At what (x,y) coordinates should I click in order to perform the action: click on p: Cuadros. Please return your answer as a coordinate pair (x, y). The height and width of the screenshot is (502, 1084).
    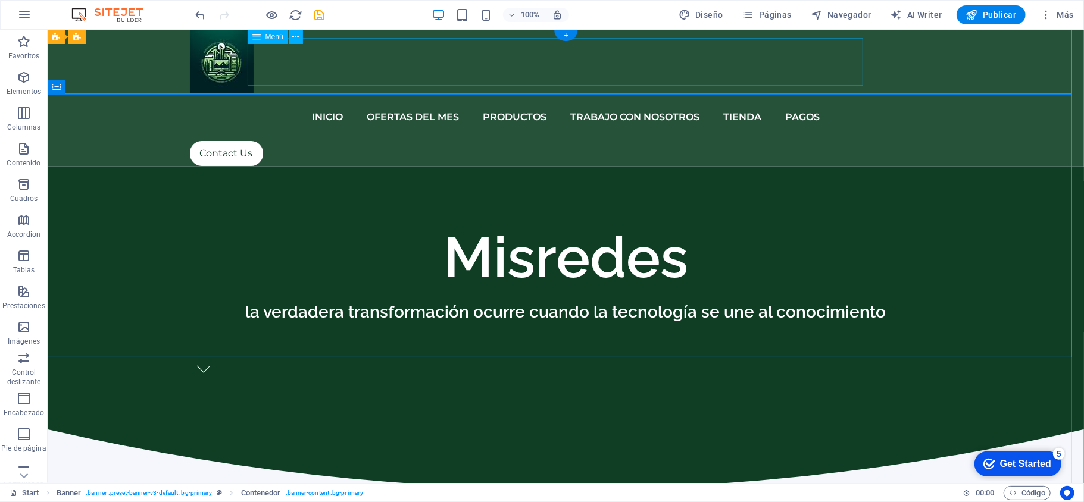
    Looking at the image, I should click on (24, 199).